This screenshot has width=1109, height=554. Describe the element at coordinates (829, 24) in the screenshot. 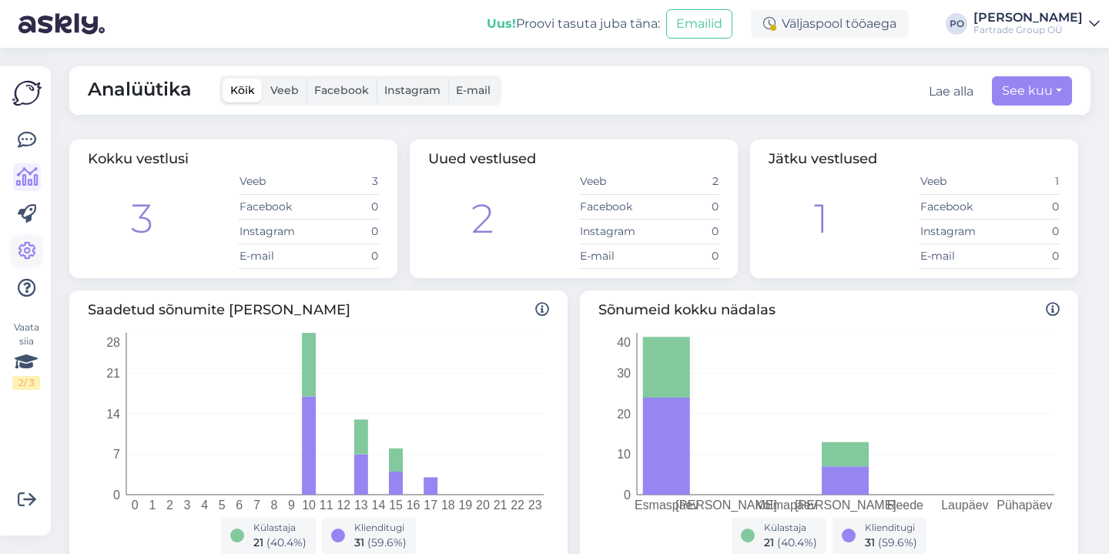

I see `div: Väljaspool tööaega` at that location.